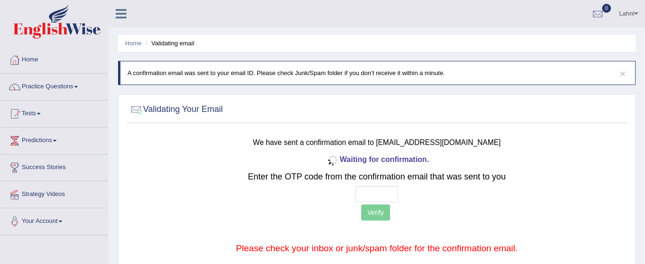  What do you see at coordinates (377, 177) in the screenshot?
I see `h2: Enter the OTP code from the confirmation email that was sent to you` at bounding box center [377, 177].